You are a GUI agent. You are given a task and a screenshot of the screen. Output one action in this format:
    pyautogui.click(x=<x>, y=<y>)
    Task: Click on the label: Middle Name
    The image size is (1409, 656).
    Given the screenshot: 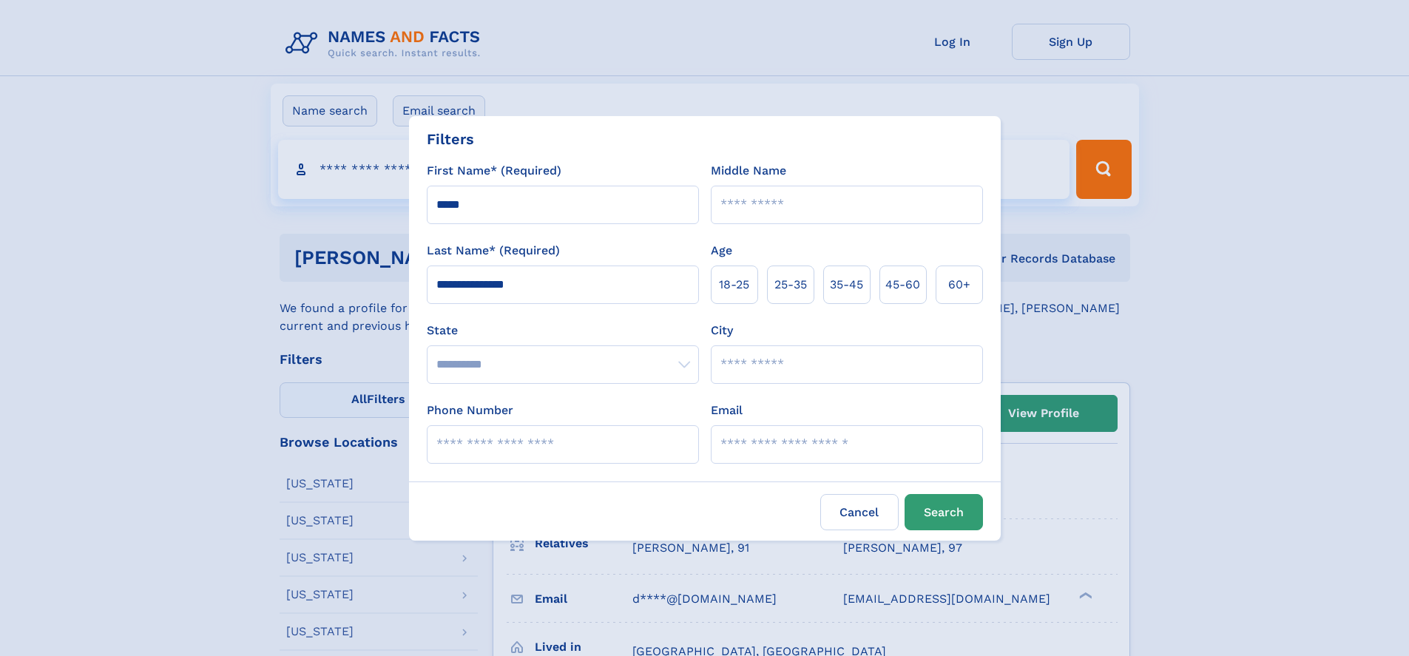 What is the action you would take?
    pyautogui.click(x=749, y=171)
    